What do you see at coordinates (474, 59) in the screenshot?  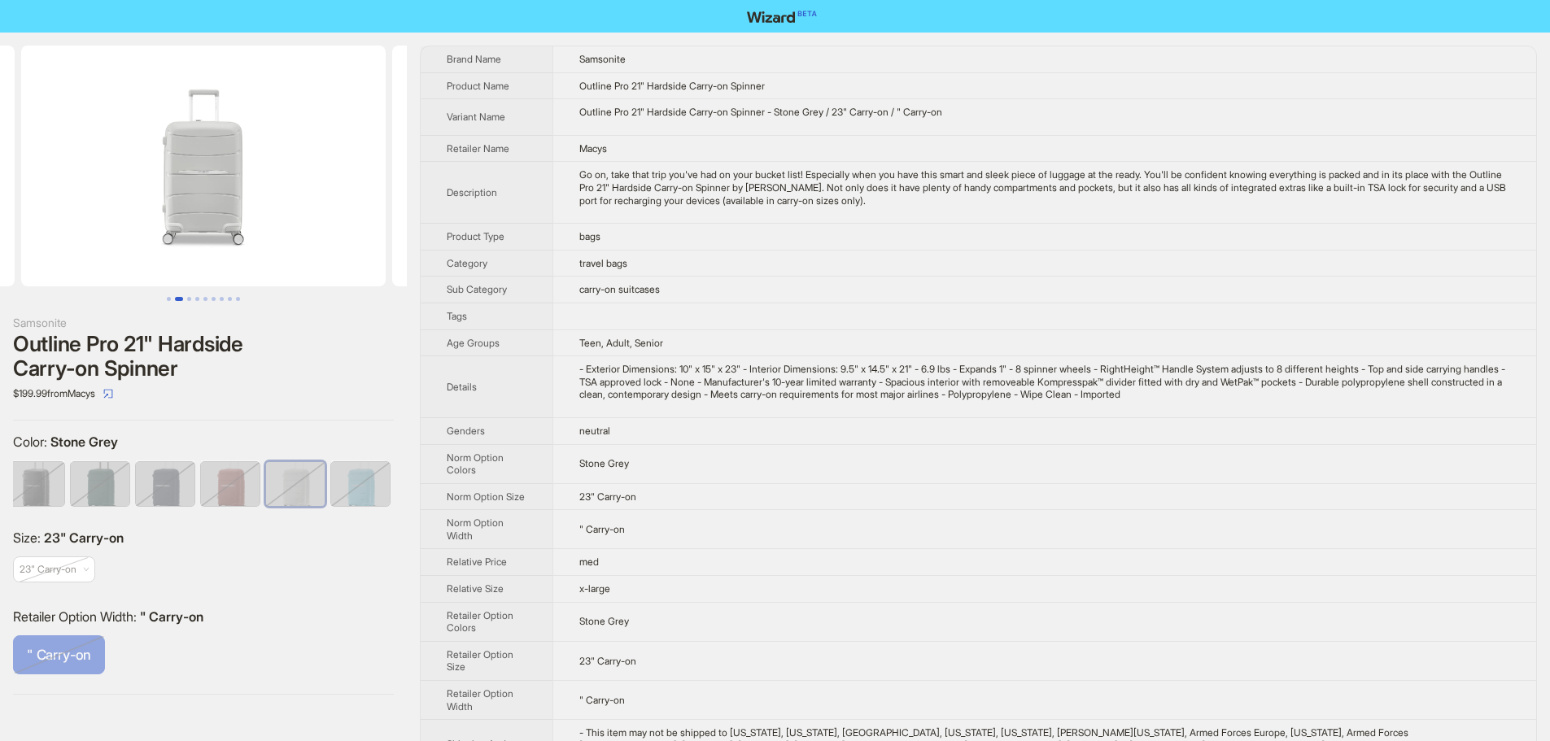 I see `span: Brand Name` at bounding box center [474, 59].